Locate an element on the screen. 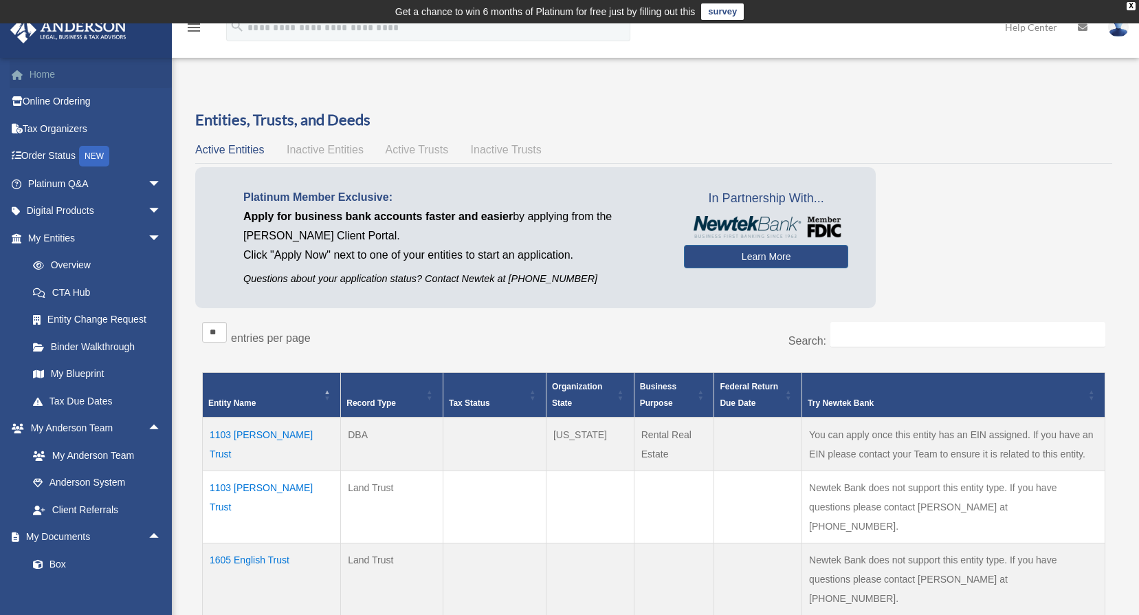 The width and height of the screenshot is (1139, 615). a: Learn More is located at coordinates (766, 256).